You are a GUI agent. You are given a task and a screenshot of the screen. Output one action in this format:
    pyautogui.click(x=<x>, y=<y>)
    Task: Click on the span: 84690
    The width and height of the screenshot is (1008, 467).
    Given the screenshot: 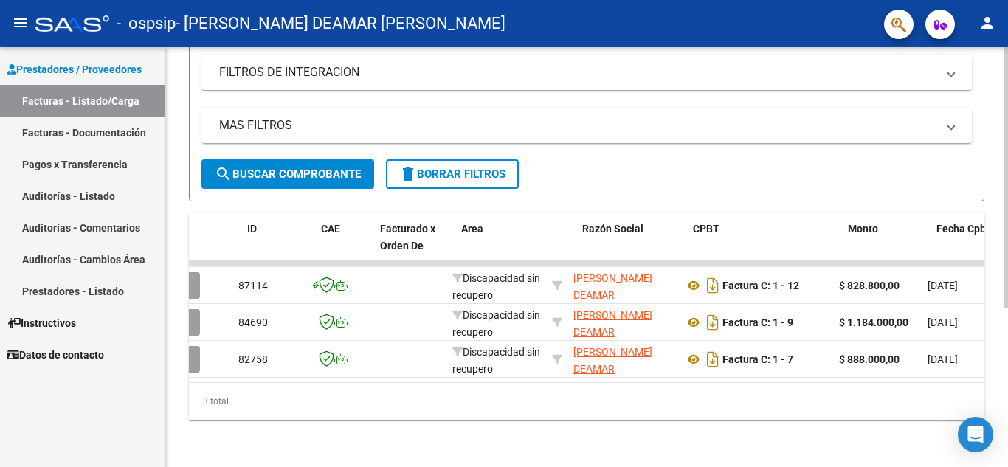 What is the action you would take?
    pyautogui.click(x=253, y=322)
    